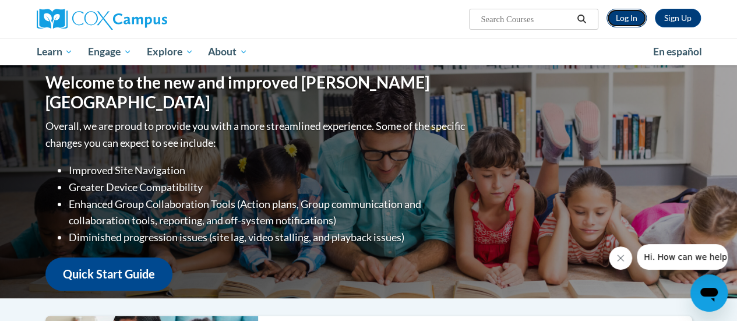  Describe the element at coordinates (268, 187) in the screenshot. I see `li: Greater Device Compatibility` at that location.